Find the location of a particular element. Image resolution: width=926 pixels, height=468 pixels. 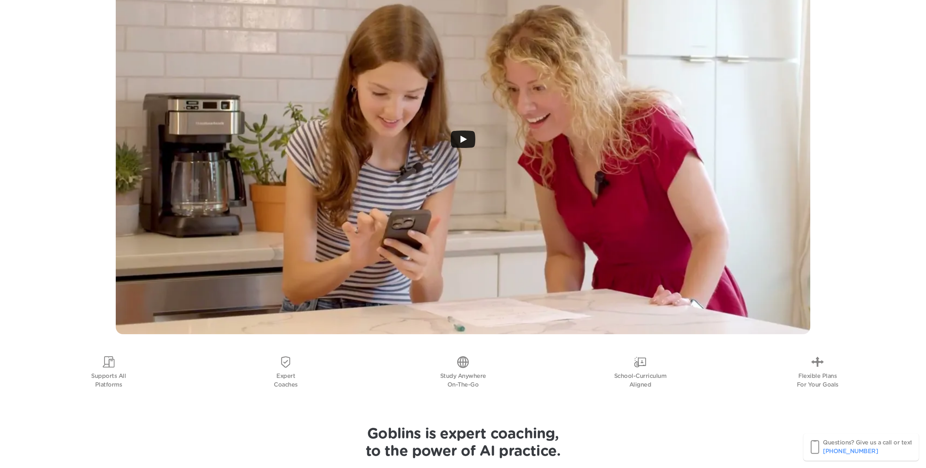

p: Questions? Give us a call or text! is located at coordinates (868, 443).